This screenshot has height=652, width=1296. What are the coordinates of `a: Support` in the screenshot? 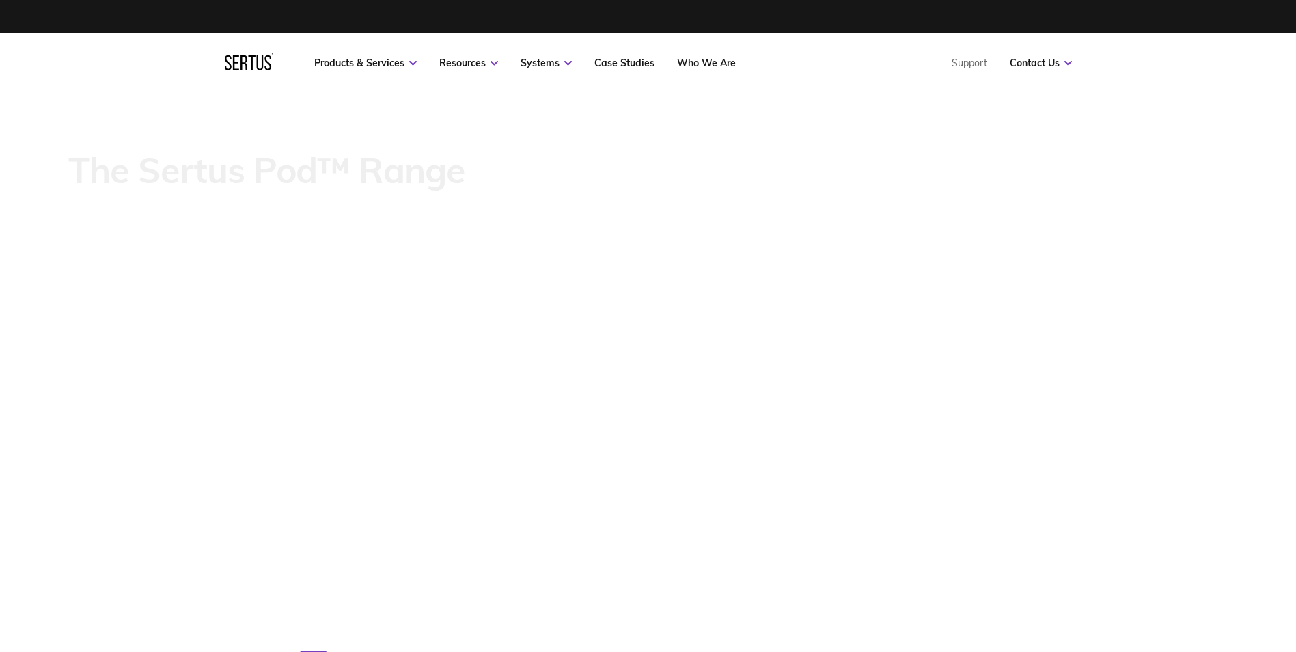 It's located at (969, 63).